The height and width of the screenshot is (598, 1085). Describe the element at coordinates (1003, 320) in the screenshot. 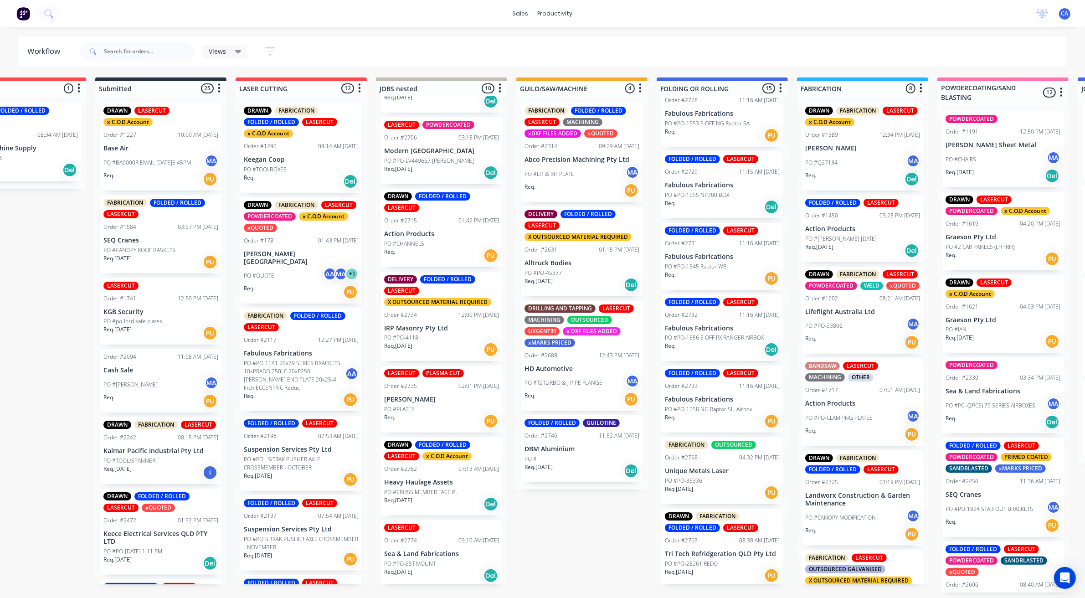

I see `p: Graeson Pty Ltd` at that location.